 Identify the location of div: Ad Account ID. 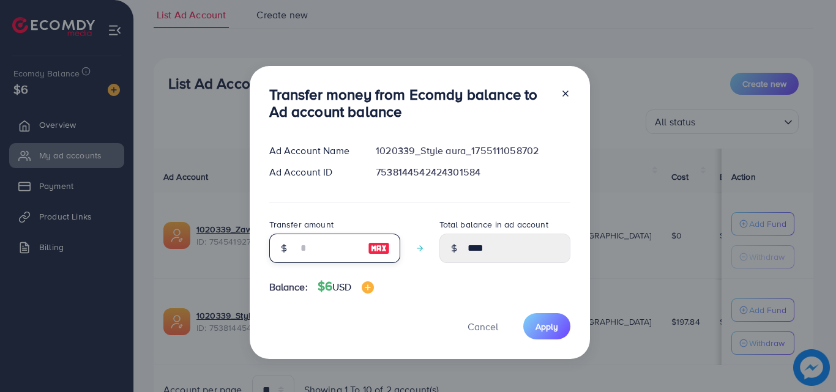
(313, 172).